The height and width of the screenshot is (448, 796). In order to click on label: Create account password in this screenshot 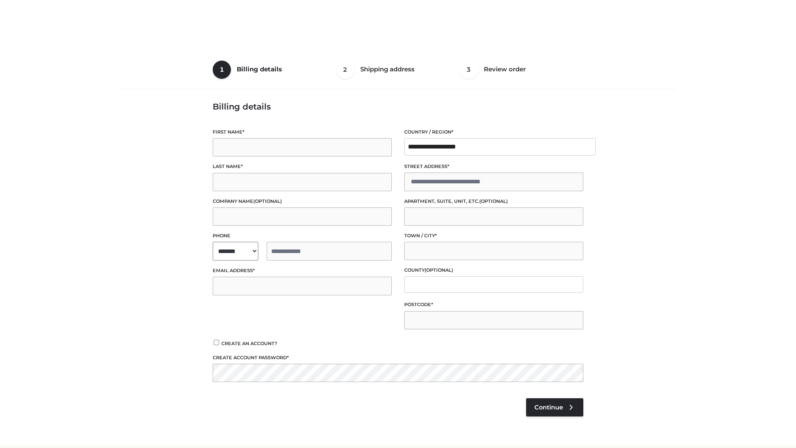, I will do `click(398, 358)`.